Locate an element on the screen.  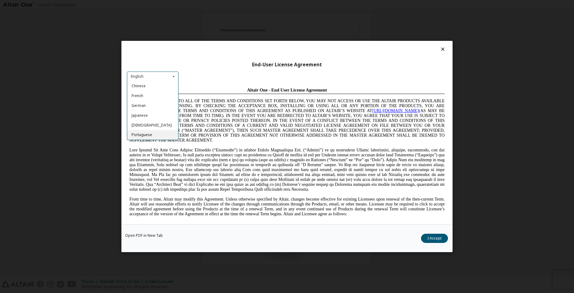
button: I Accept is located at coordinates (435, 238).